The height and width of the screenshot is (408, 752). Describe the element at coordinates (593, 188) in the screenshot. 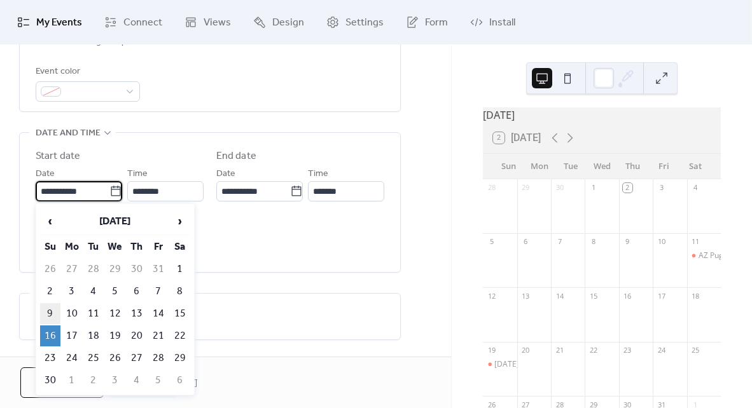

I see `div: 1` at that location.